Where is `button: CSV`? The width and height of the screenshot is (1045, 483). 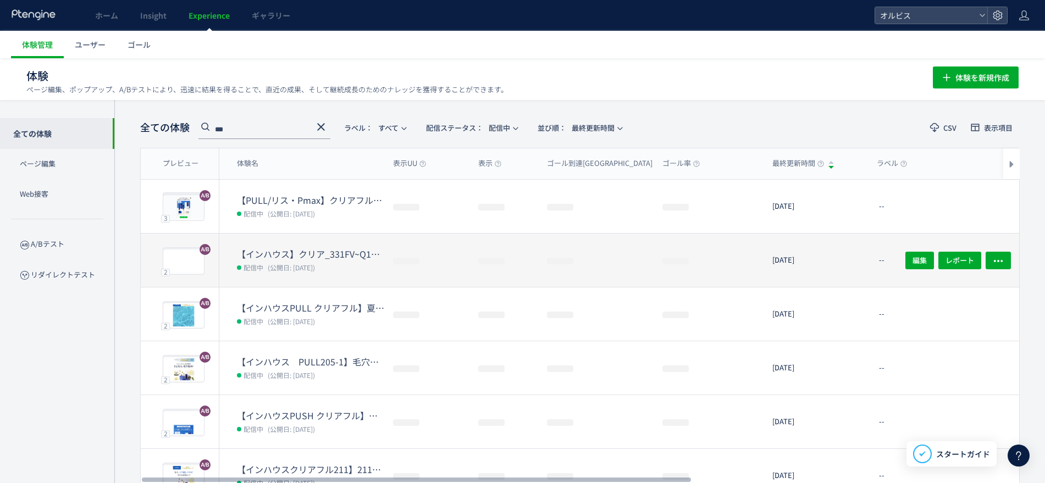
button: CSV is located at coordinates (944, 128).